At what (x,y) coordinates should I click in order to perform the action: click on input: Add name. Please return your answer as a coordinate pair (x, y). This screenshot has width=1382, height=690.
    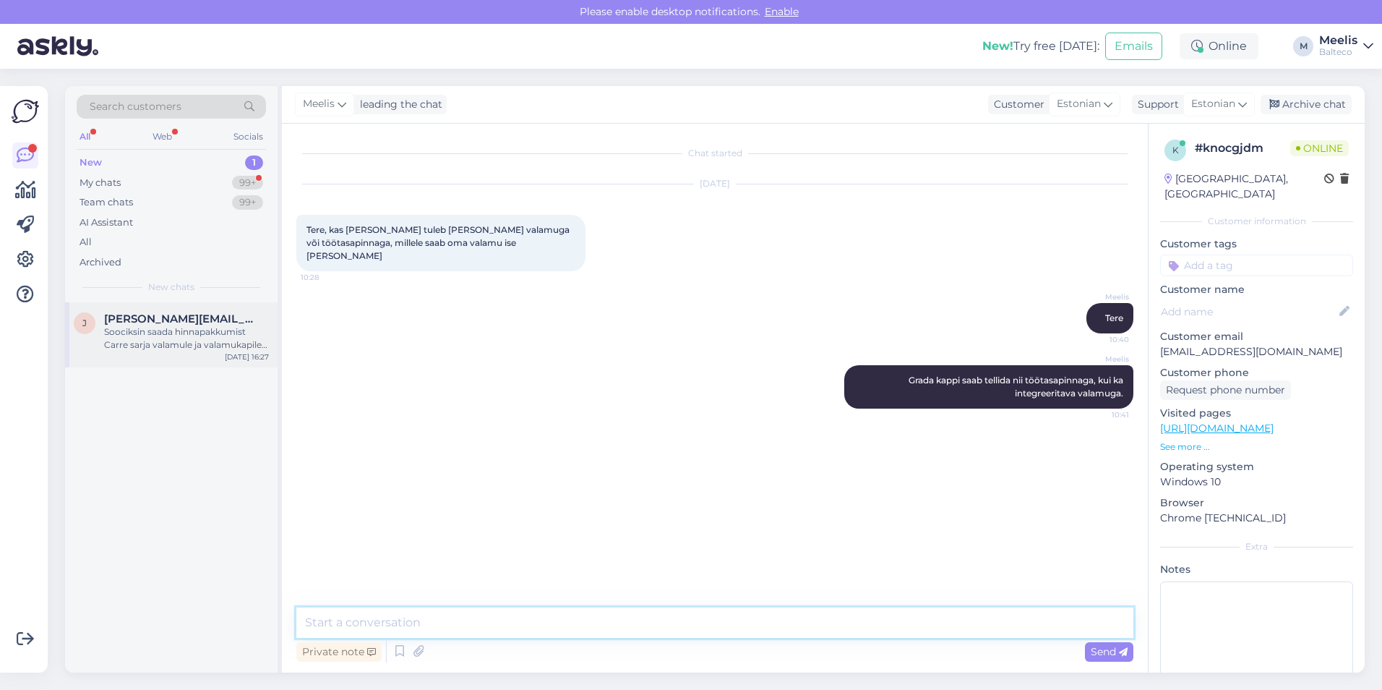
    Looking at the image, I should click on (1249, 312).